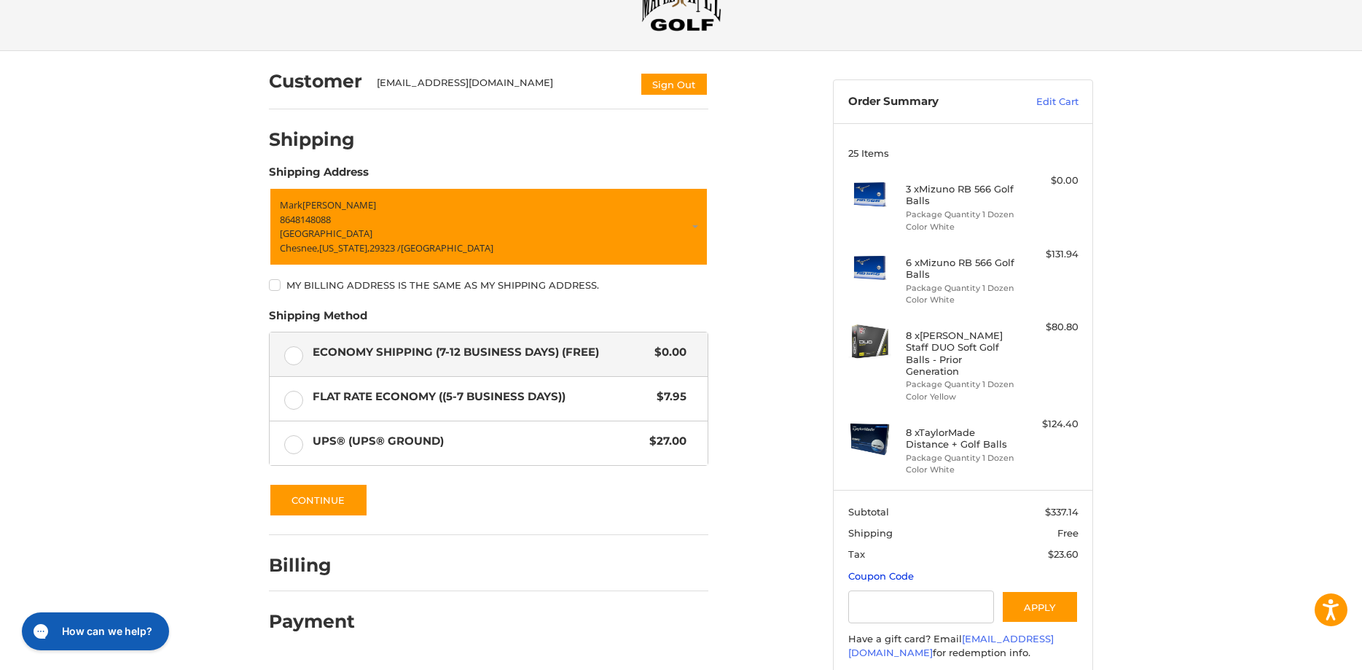  What do you see at coordinates (299, 248) in the screenshot?
I see `span: Chesnee,` at bounding box center [299, 248].